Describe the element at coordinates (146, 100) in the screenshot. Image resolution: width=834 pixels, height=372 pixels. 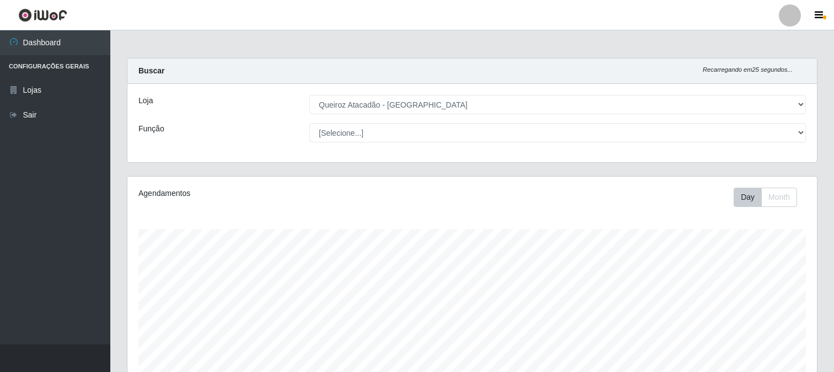
I see `label: Loja` at that location.